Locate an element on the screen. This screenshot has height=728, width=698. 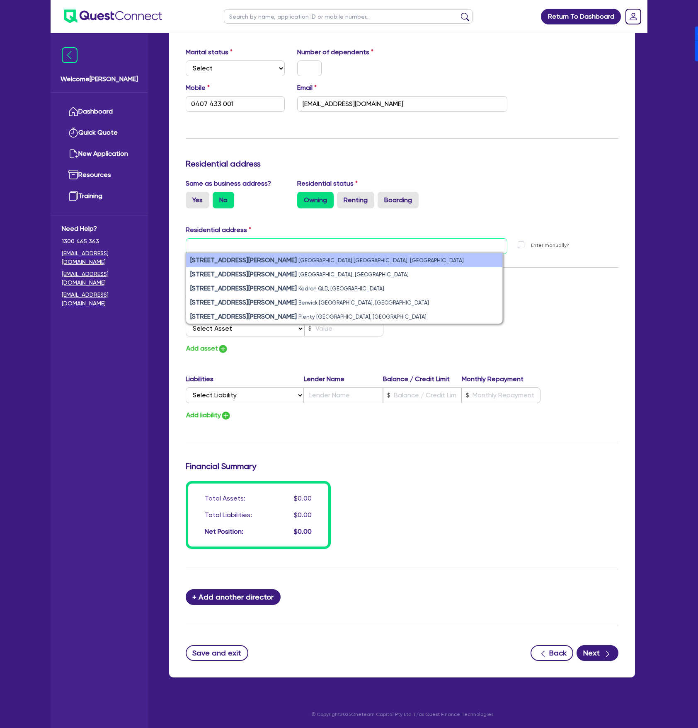
label: Email is located at coordinates (307, 88).